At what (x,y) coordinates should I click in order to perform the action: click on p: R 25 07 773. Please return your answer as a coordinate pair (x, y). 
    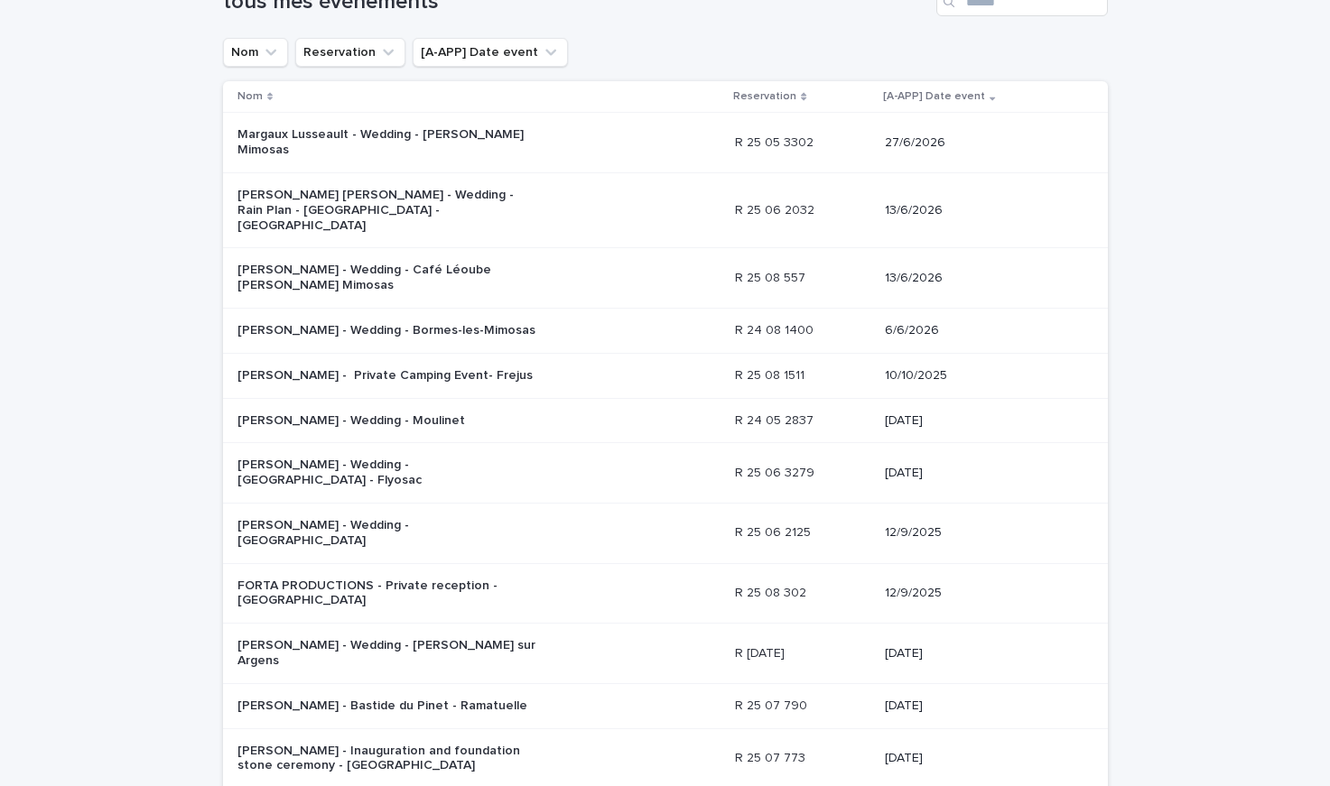
    Looking at the image, I should click on (772, 757).